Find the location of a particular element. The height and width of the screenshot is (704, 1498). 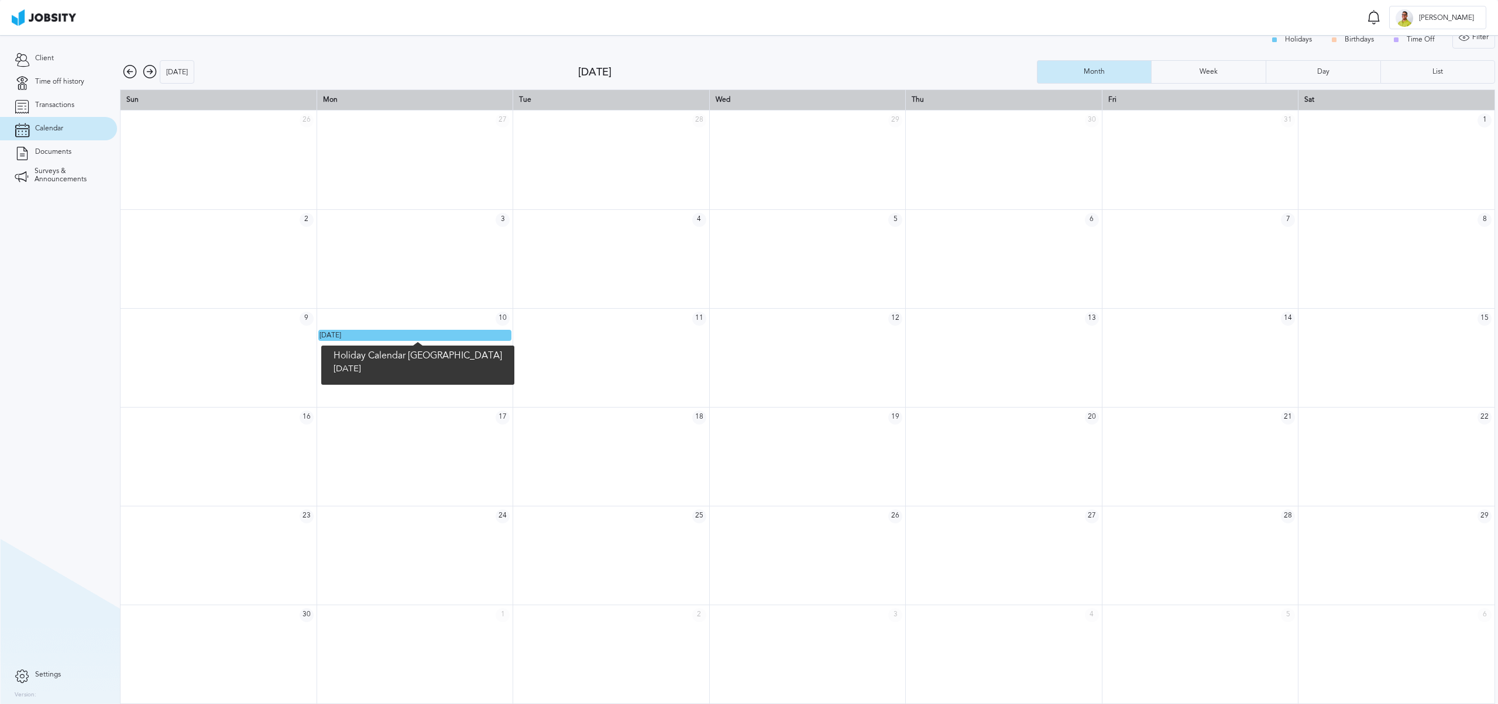

button: Day is located at coordinates (1323, 72).